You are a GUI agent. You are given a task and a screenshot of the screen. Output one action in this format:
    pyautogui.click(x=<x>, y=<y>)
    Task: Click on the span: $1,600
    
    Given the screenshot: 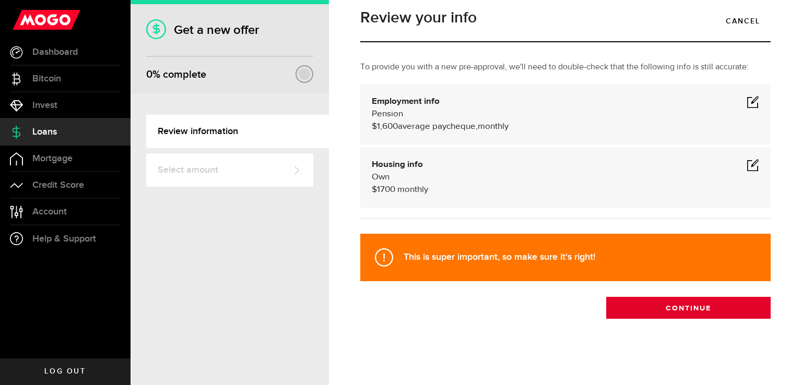 What is the action you would take?
    pyautogui.click(x=385, y=126)
    